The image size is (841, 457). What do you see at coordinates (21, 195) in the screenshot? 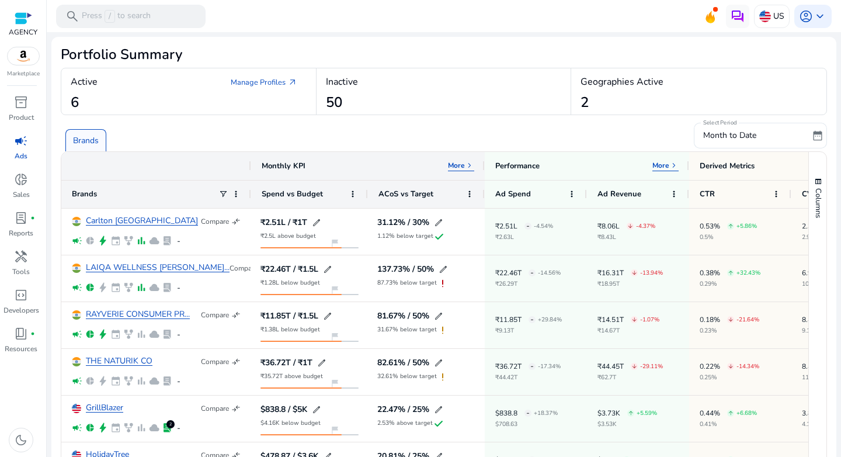
I see `p: Sales` at bounding box center [21, 195].